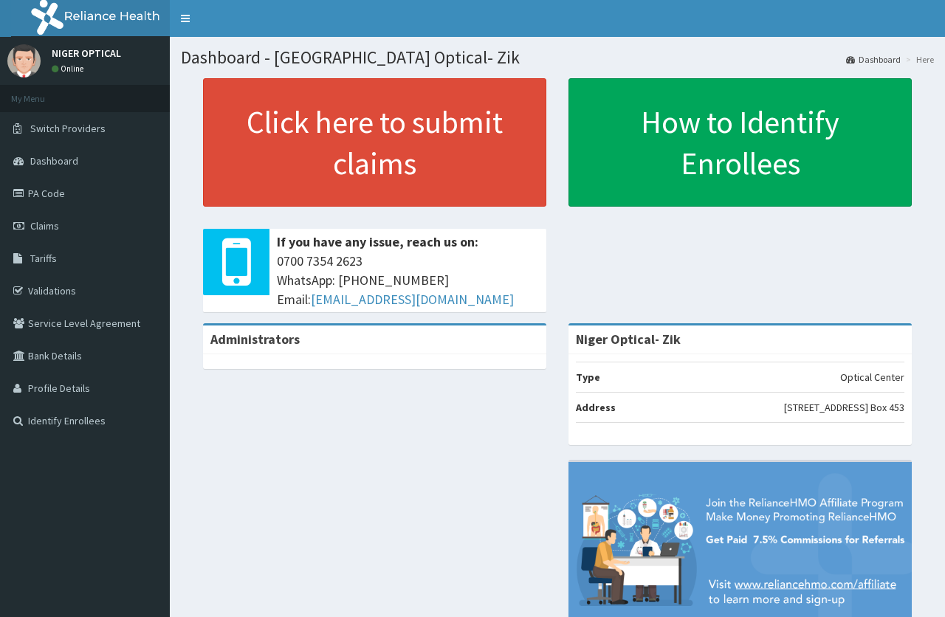 The width and height of the screenshot is (945, 617). Describe the element at coordinates (918, 59) in the screenshot. I see `li: Here` at that location.